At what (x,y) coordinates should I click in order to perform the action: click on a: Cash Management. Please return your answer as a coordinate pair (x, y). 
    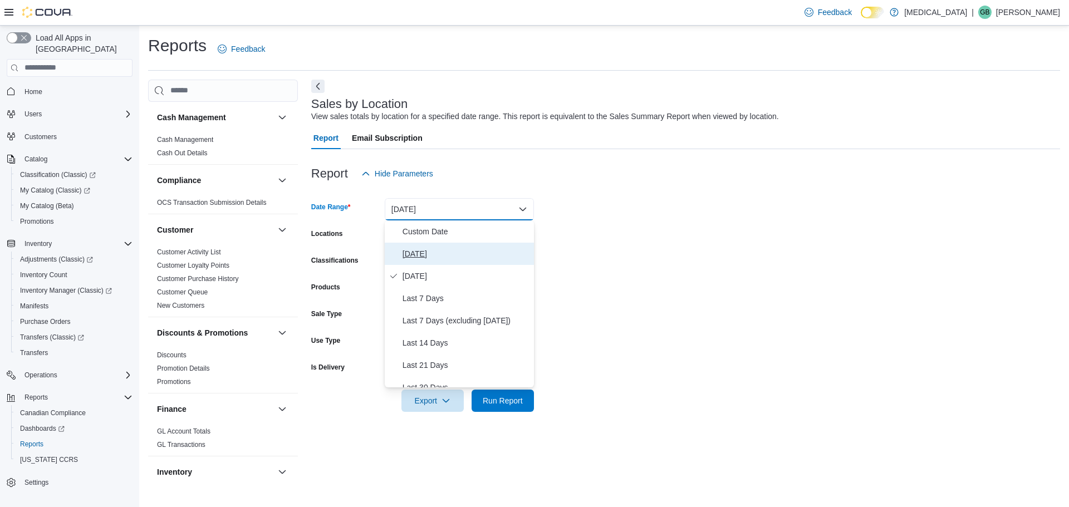
    Looking at the image, I should click on (185, 140).